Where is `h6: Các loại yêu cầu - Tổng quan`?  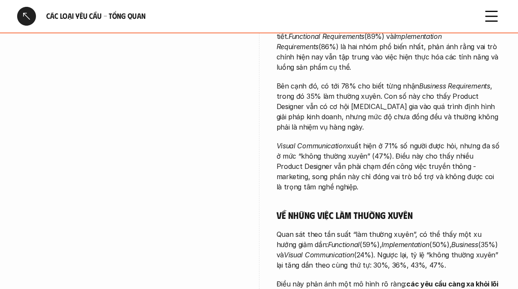
h6: Các loại yêu cầu - Tổng quan is located at coordinates (259, 16).